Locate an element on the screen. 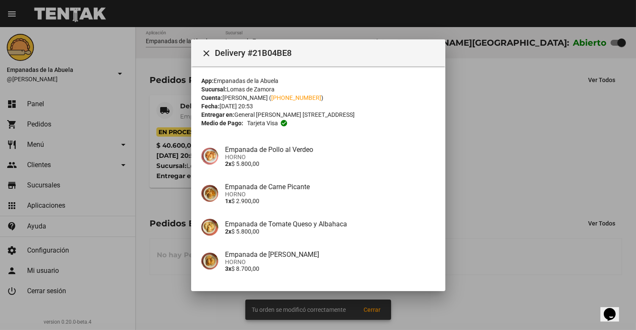 The height and width of the screenshot is (330, 636). button: Cerrar is located at coordinates (206, 53).